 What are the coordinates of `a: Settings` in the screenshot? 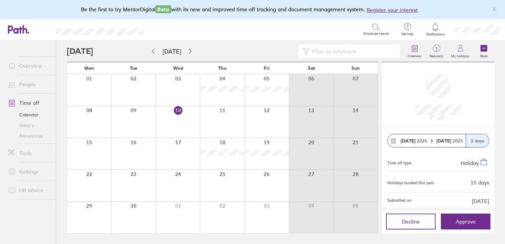 It's located at (29, 172).